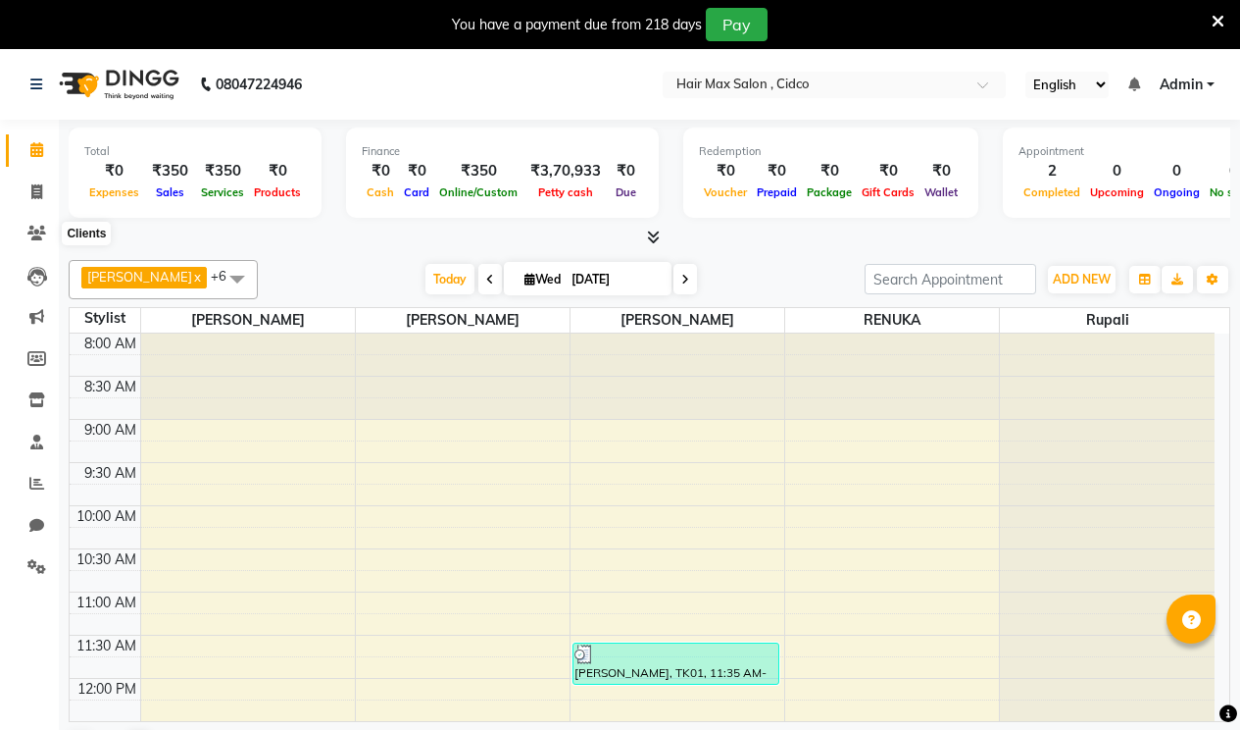  Describe the element at coordinates (577, 25) in the screenshot. I see `div: You have a payment due from 218 days` at that location.